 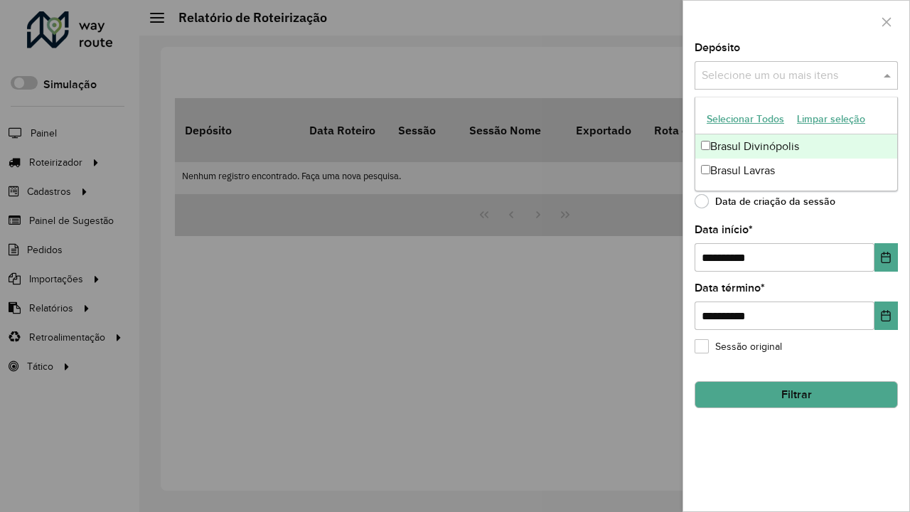 What do you see at coordinates (738, 346) in the screenshot?
I see `label: Sessão original` at bounding box center [738, 346].